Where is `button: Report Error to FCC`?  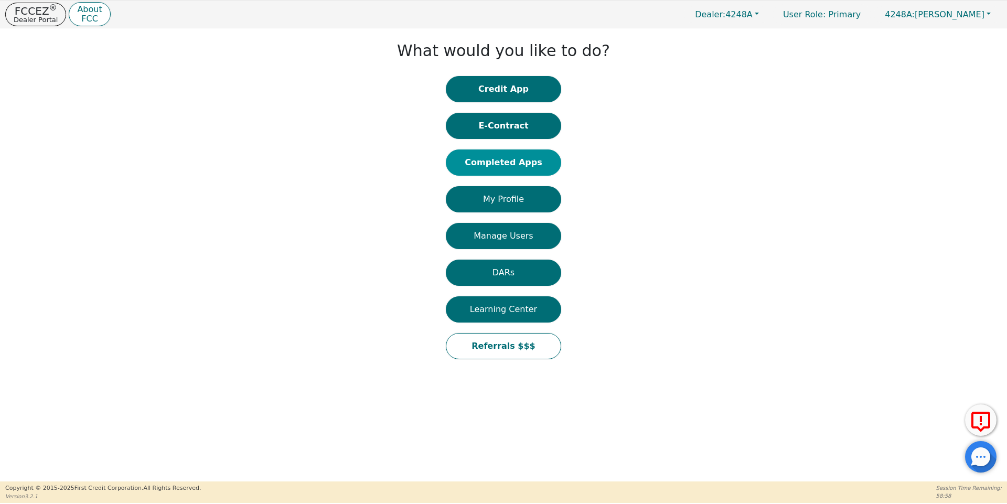
button: Report Error to FCC is located at coordinates (981, 420).